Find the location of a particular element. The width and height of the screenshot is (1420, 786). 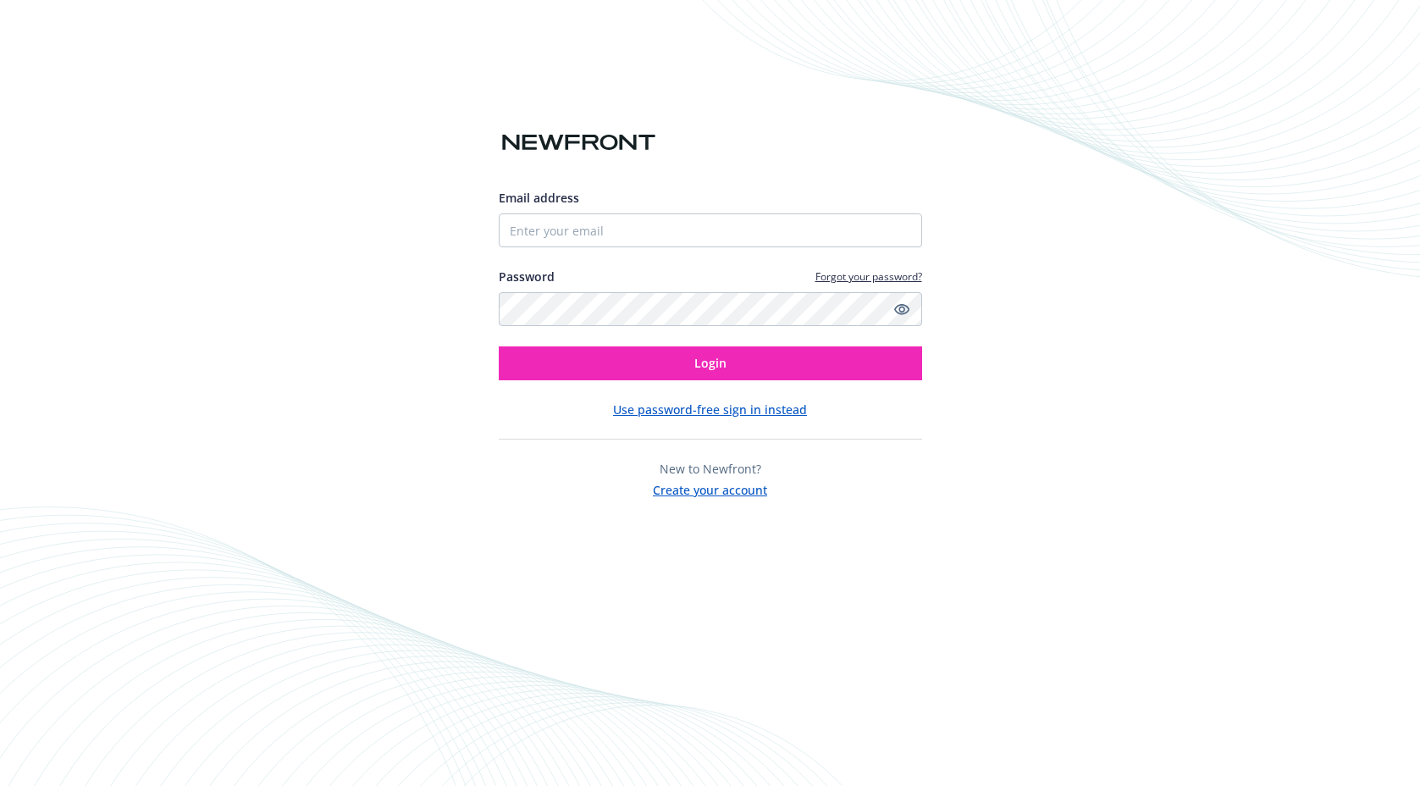

input: Enter your password is located at coordinates (710, 309).